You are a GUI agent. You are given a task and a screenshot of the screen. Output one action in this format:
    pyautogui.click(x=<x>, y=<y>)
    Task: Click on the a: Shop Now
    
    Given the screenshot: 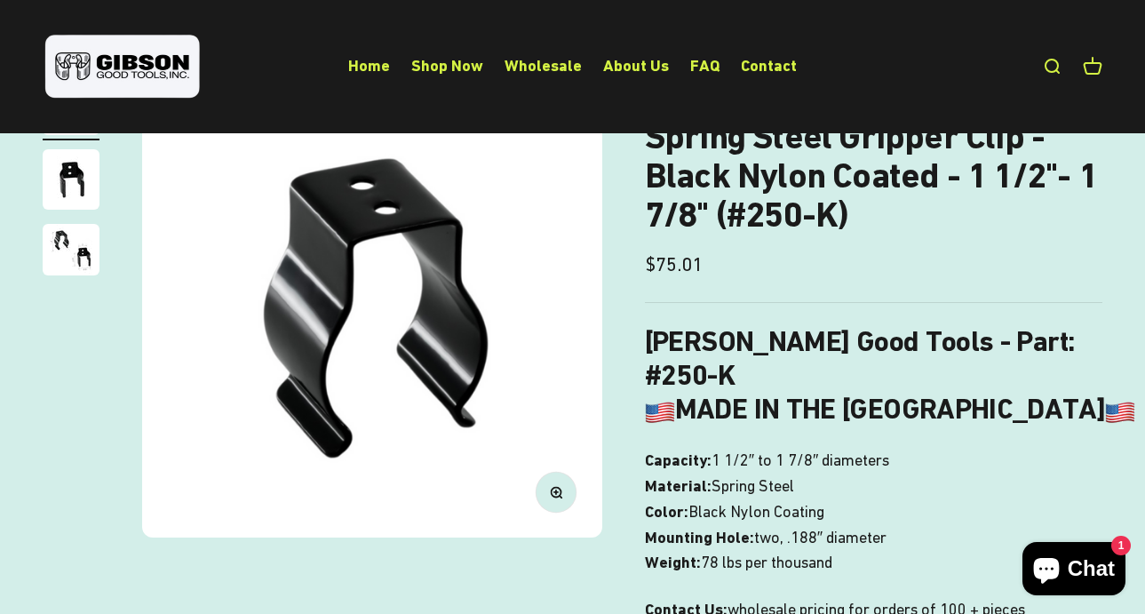 What is the action you would take?
    pyautogui.click(x=447, y=65)
    